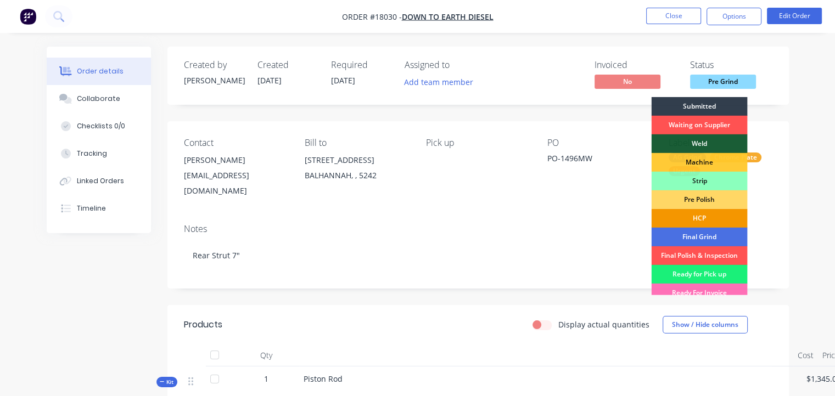 The width and height of the screenshot is (835, 396). I want to click on div: Cost, so click(805, 356).